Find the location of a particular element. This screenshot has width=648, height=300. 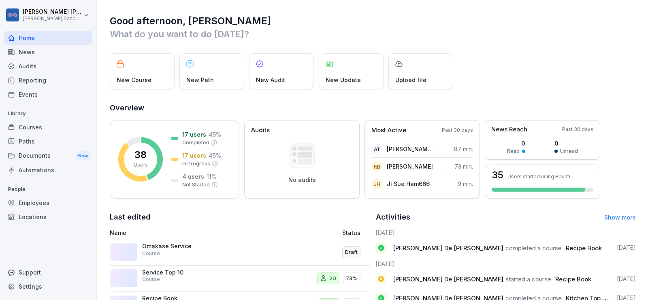

div: NB is located at coordinates (377, 167).